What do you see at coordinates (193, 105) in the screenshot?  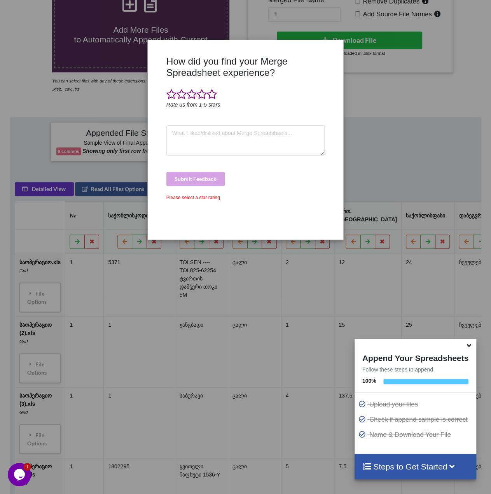 I see `i: Rate us from 1-5 stars` at bounding box center [193, 105].